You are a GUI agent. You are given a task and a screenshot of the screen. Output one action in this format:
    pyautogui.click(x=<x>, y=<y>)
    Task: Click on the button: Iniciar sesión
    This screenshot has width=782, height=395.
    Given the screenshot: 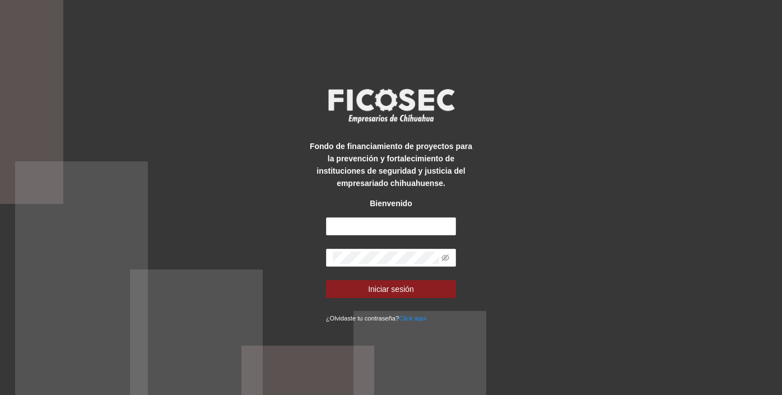 What is the action you would take?
    pyautogui.click(x=391, y=289)
    